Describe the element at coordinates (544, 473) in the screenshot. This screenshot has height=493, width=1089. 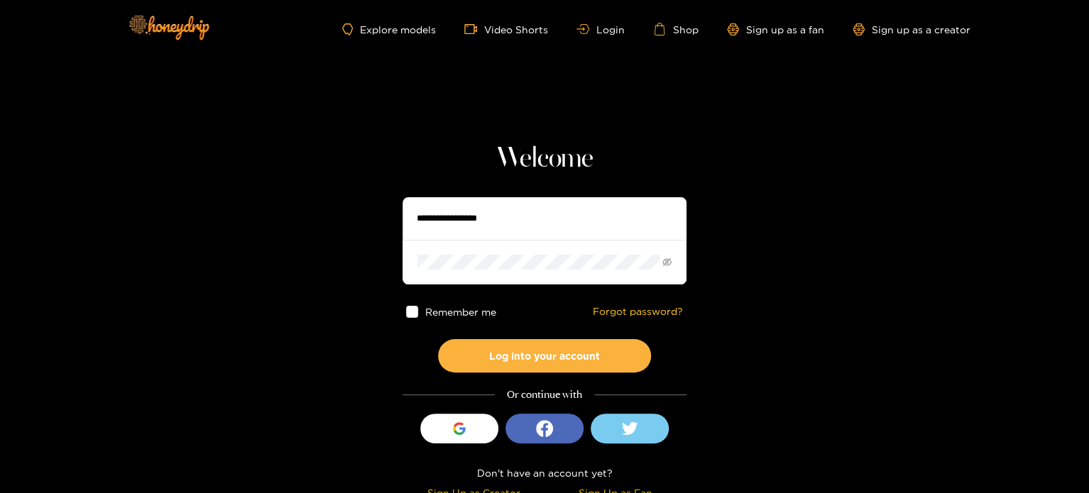
I see `div: Don't have an account yet?` at that location.